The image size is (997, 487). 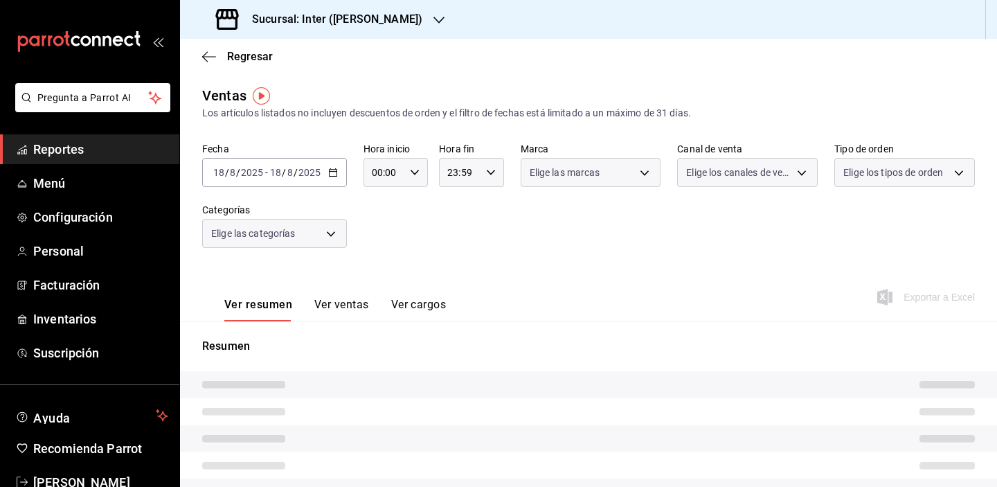 I want to click on button: Ver cargos, so click(x=419, y=310).